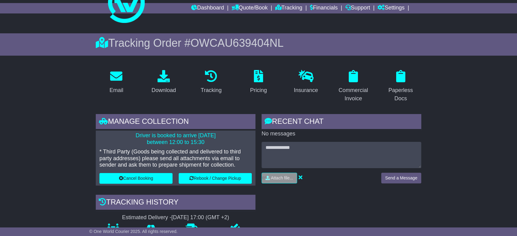 This screenshot has width=517, height=236. I want to click on a: Financials, so click(324, 8).